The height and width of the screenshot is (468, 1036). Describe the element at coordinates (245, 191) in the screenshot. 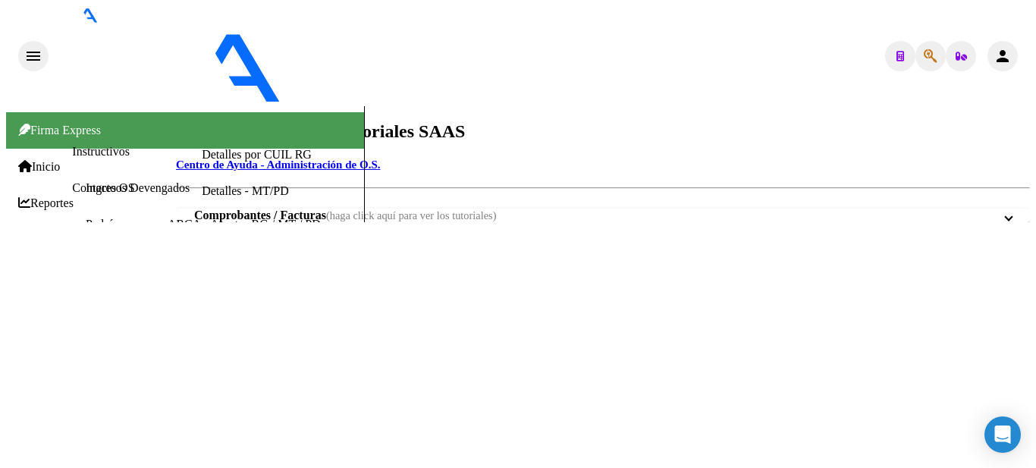

I see `a: Detalles - MT/PD` at that location.